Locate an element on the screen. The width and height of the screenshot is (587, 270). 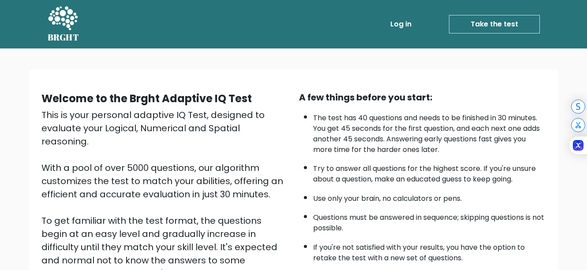
a: Log in is located at coordinates (401, 24).